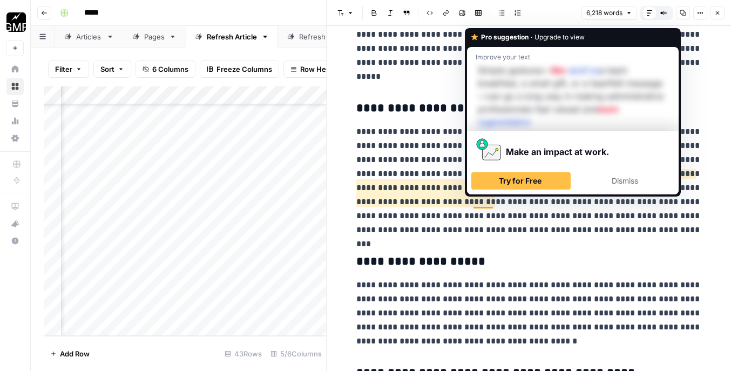 Image resolution: width=731 pixels, height=371 pixels. What do you see at coordinates (170, 69) in the screenshot?
I see `span: 6 Columns` at bounding box center [170, 69].